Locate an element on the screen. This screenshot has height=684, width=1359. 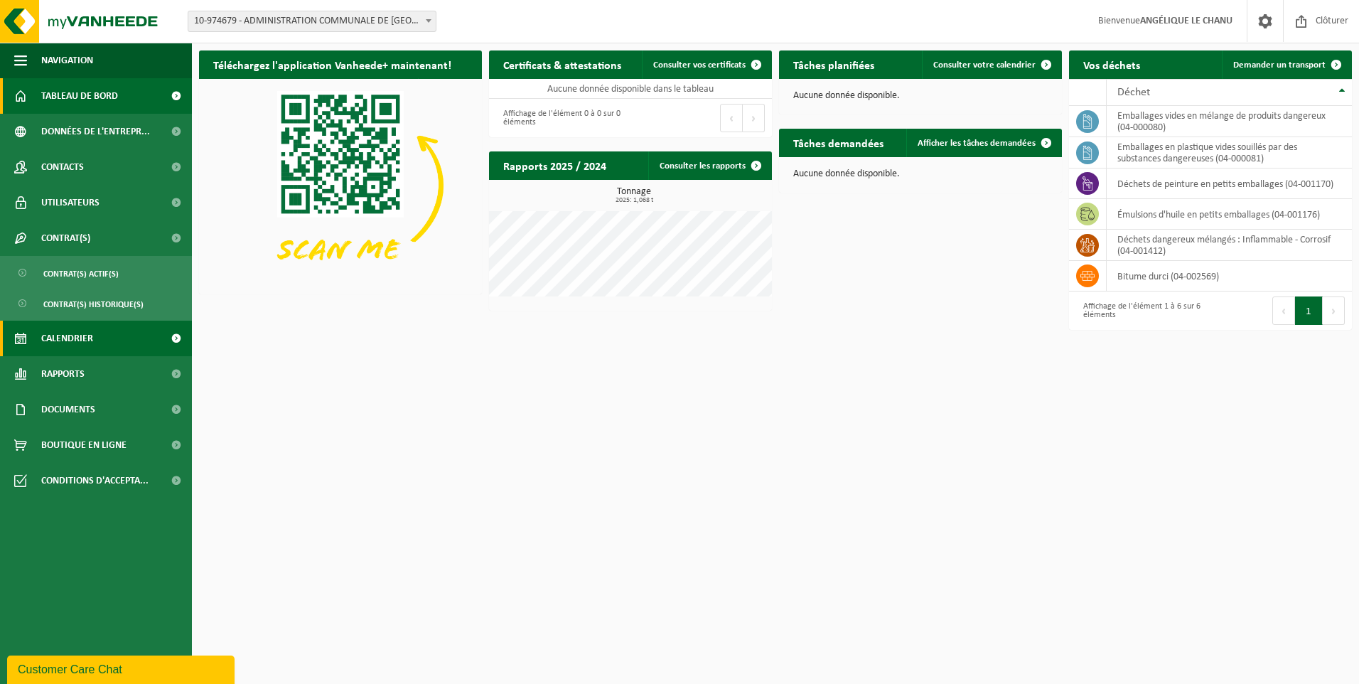
span: Afficher les tâches demandées is located at coordinates (977, 143).